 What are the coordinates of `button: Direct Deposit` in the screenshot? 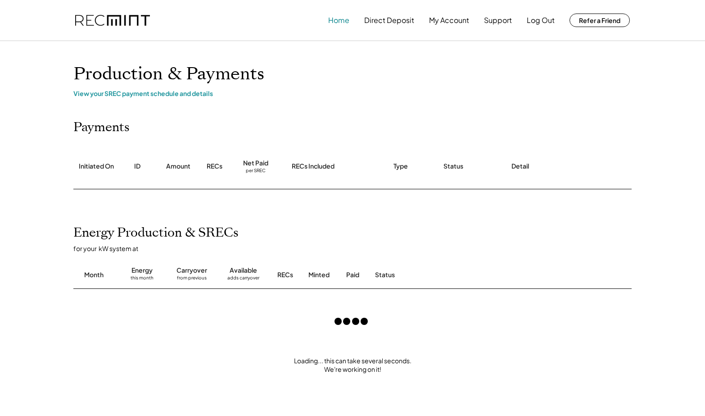 It's located at (389, 20).